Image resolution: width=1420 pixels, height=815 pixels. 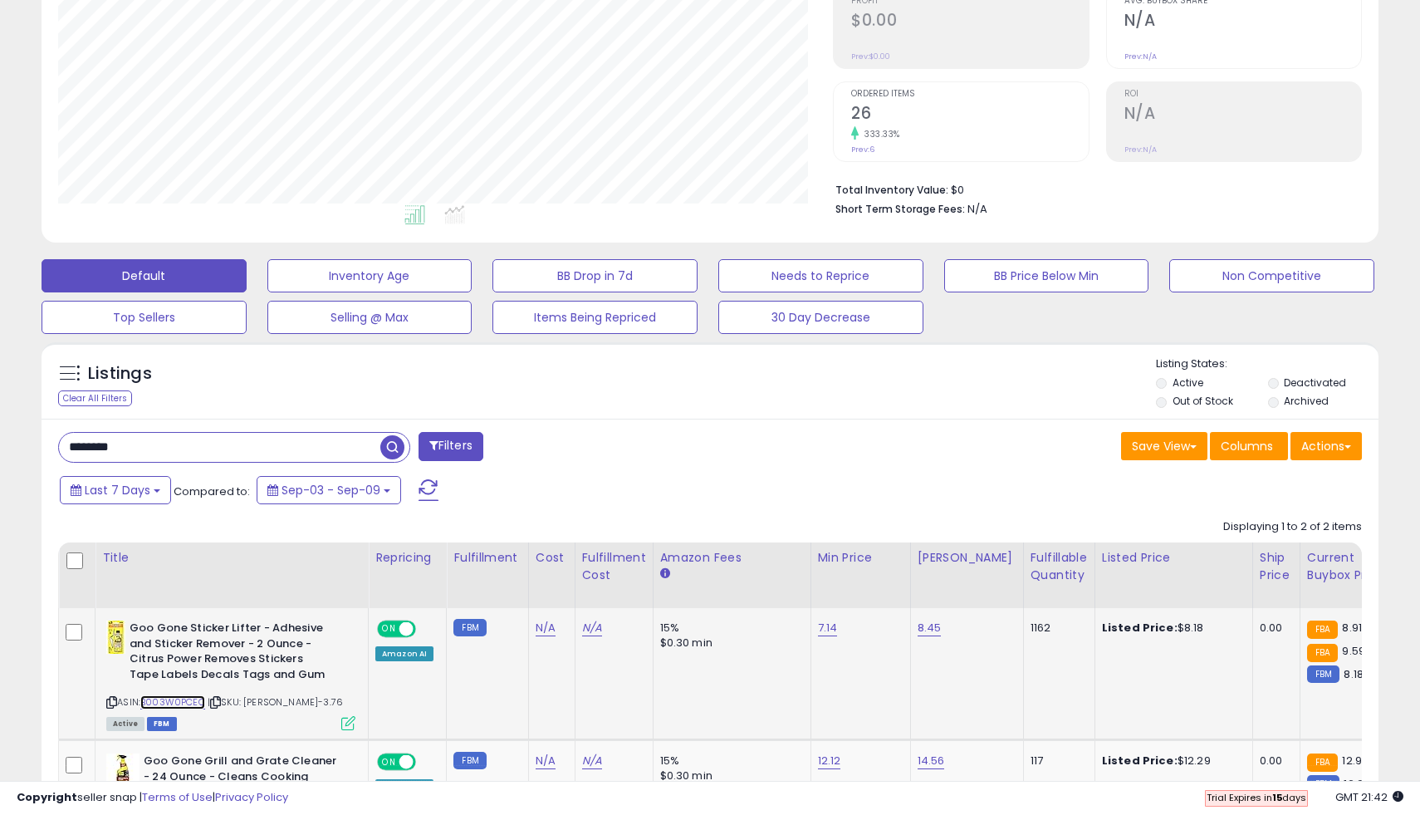 What do you see at coordinates (1059, 566) in the screenshot?
I see `div: Fulfillable Quantity` at bounding box center [1059, 566].